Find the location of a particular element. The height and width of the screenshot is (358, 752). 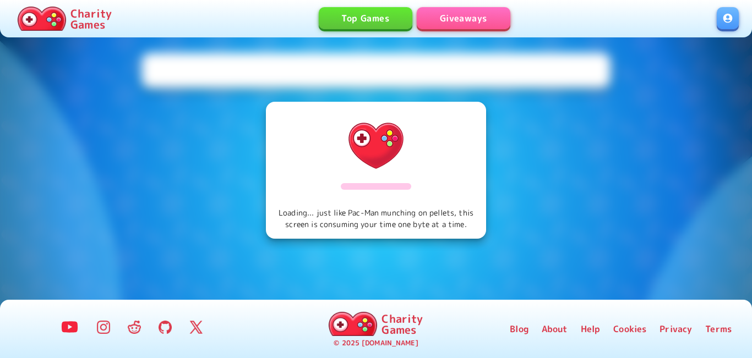

img: Twitter Logo is located at coordinates (196, 327).